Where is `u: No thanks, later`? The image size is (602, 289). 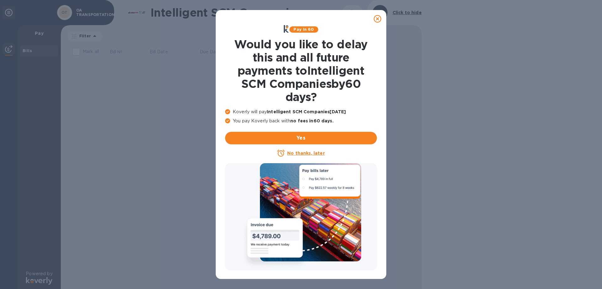
u: No thanks, later is located at coordinates (306, 153).